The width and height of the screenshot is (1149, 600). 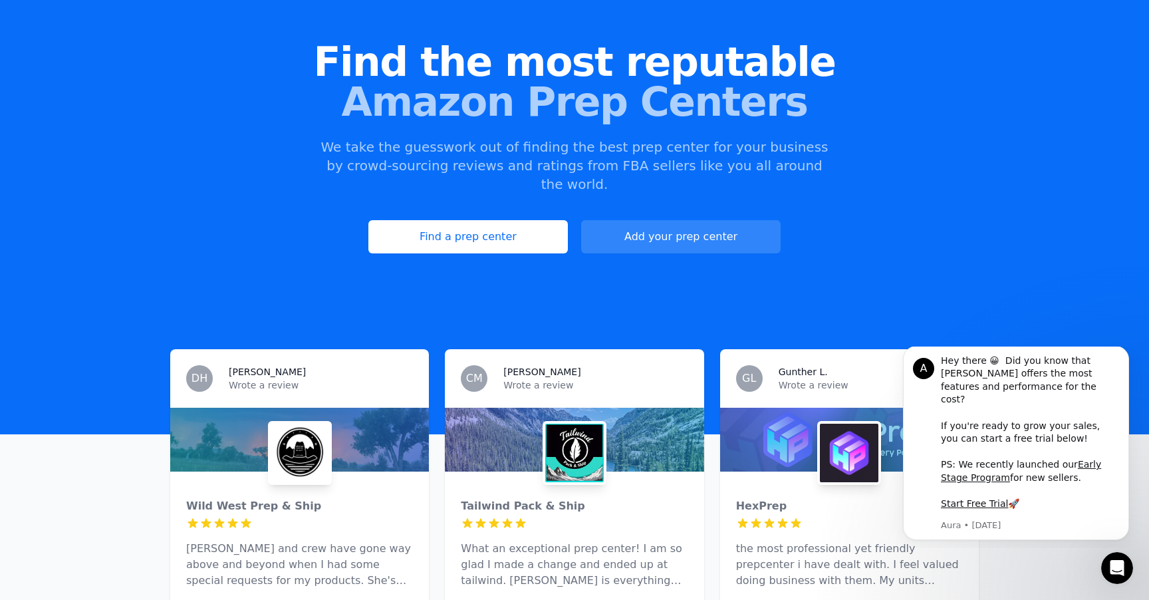 I want to click on span: Amazon Prep Centers, so click(x=574, y=102).